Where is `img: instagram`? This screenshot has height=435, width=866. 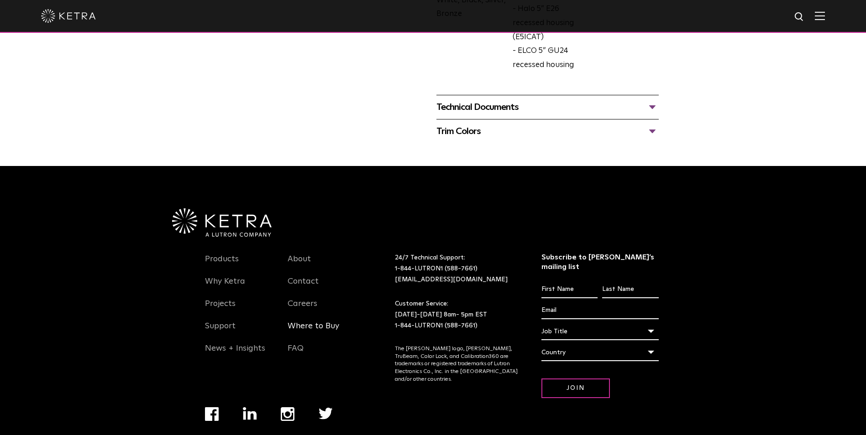 img: instagram is located at coordinates (288, 414).